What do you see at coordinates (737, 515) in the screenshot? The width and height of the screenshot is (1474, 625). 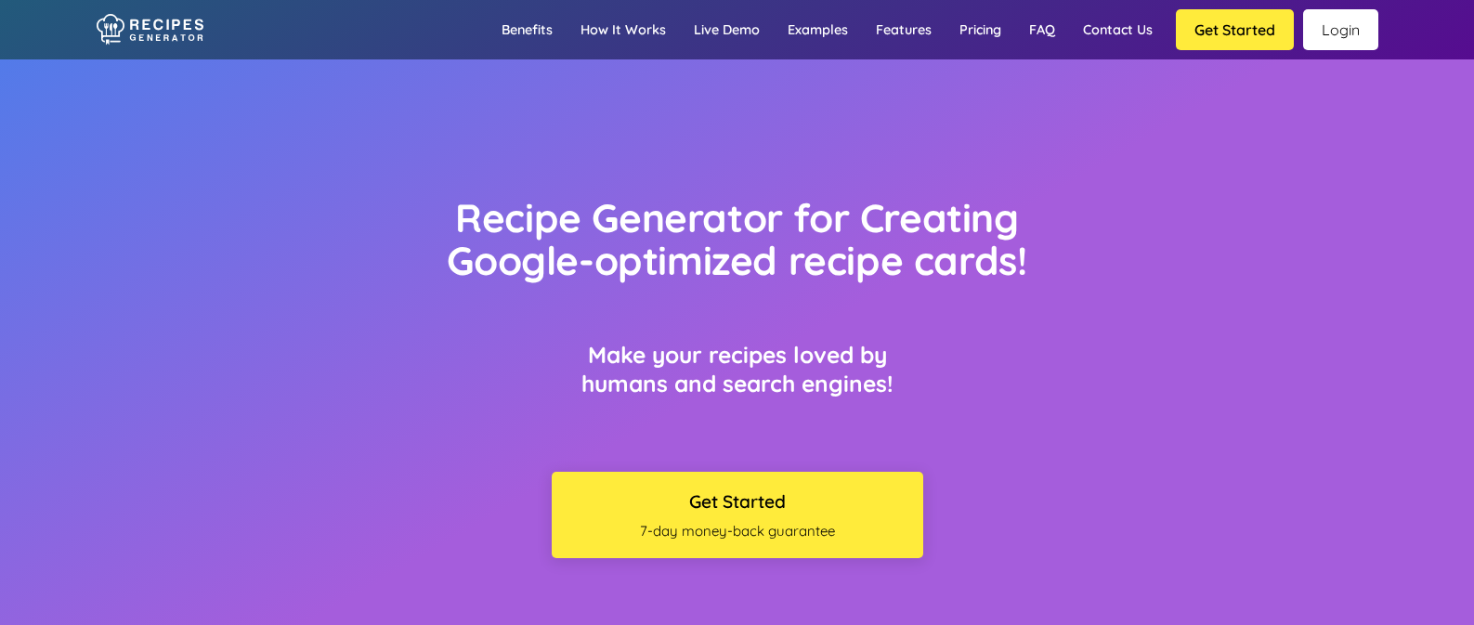 I see `button: Get Started7-day money-back guarantee` at bounding box center [737, 515].